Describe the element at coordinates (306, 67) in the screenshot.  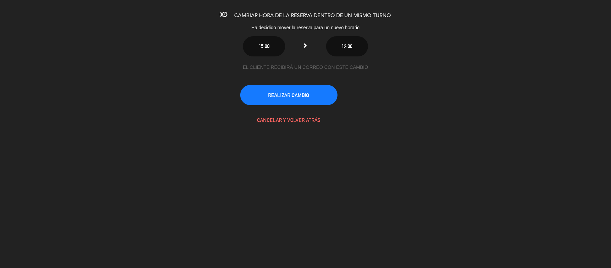
I see `div: EL CLIENTE RECIBIRÁ UN CORREO CON ESTE CAMBIO` at that location.